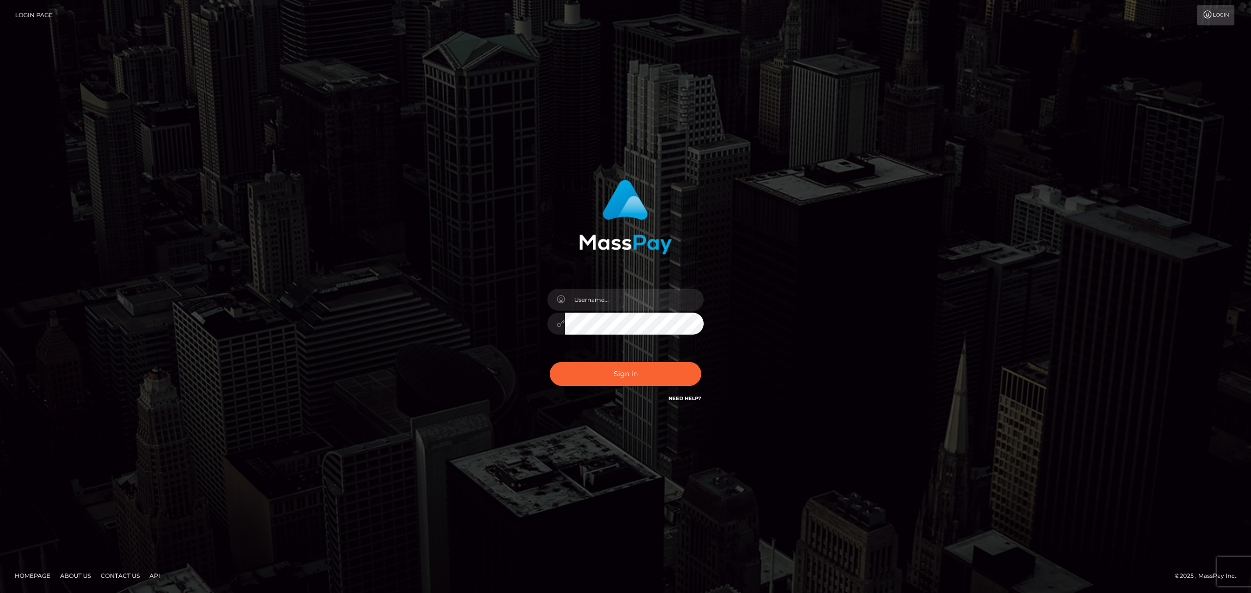  What do you see at coordinates (635, 300) in the screenshot?
I see `input: Username...` at bounding box center [635, 300].